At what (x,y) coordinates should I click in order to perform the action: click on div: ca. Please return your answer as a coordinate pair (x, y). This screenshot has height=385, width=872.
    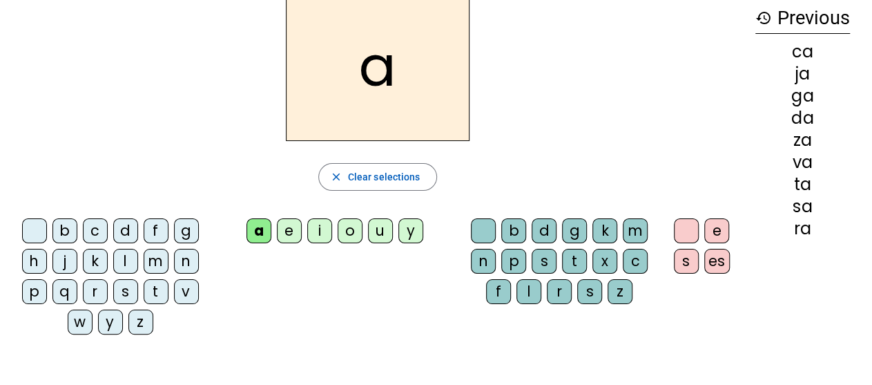
    Looking at the image, I should click on (802, 52).